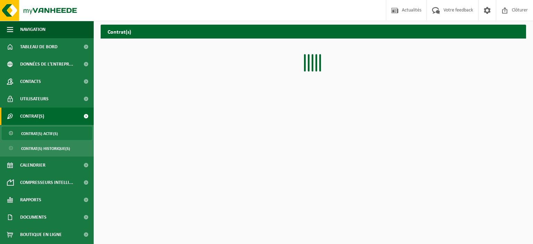 Image resolution: width=533 pixels, height=244 pixels. What do you see at coordinates (41, 235) in the screenshot?
I see `span: Boutique en ligne` at bounding box center [41, 235].